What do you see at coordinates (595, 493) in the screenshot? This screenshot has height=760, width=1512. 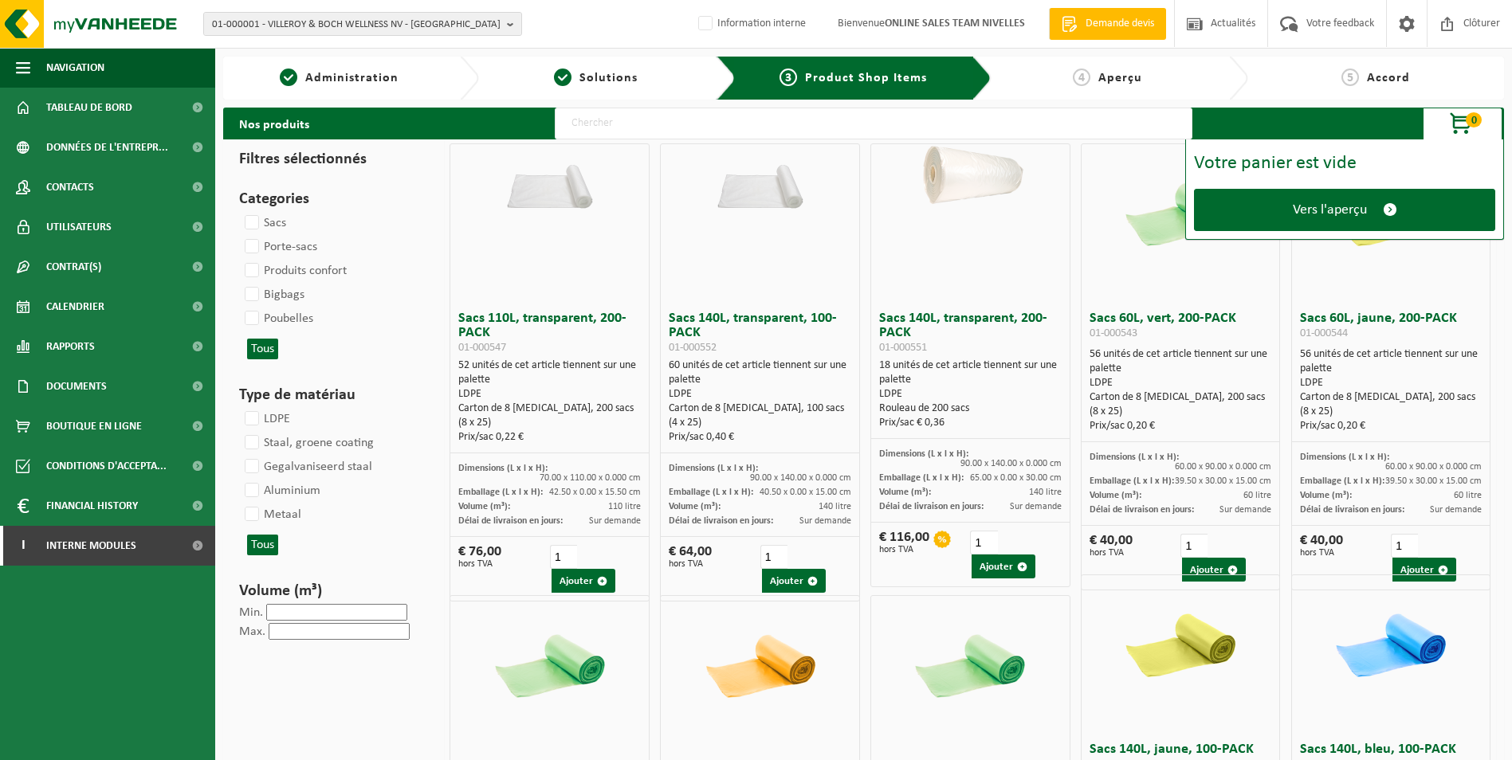 I see `span: 42.50 x 0.00 x 15.50 cm` at bounding box center [595, 493].